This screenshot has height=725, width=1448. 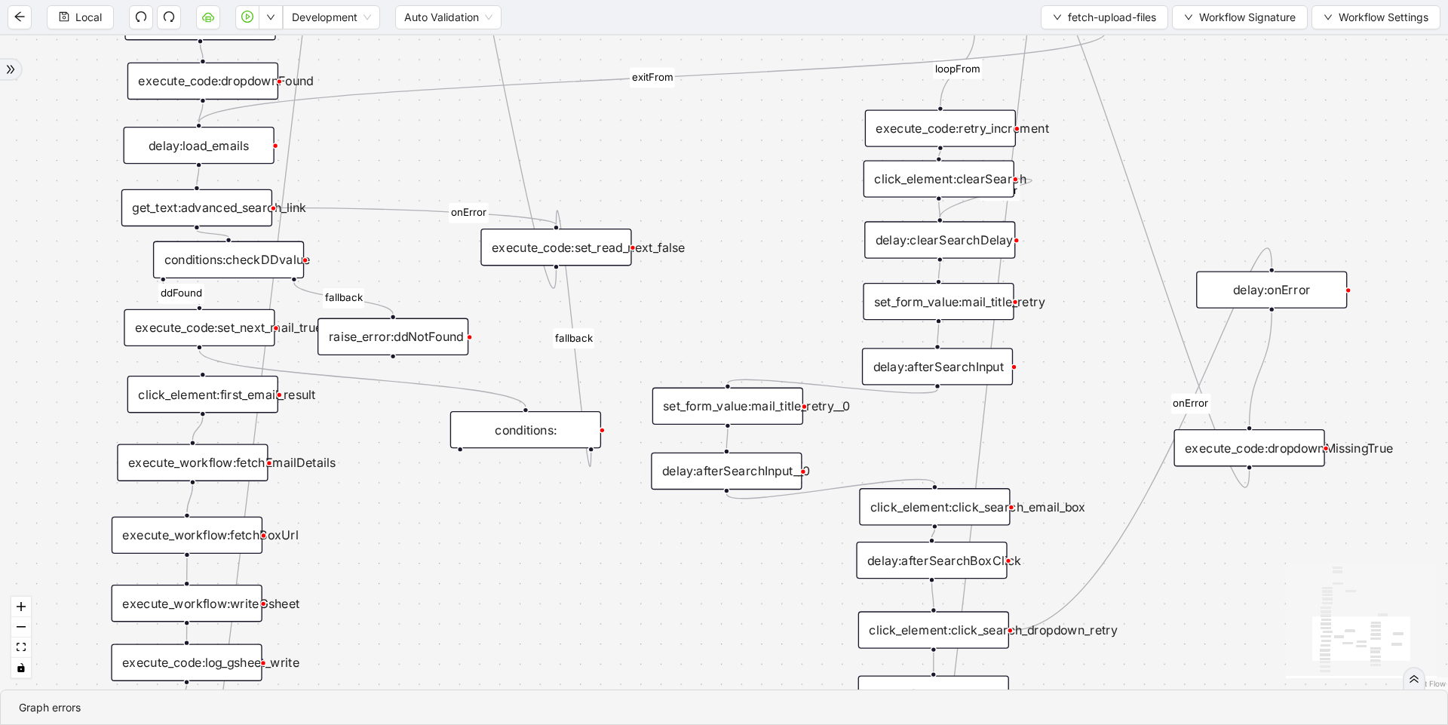 What do you see at coordinates (201, 112) in the screenshot?
I see `g: Edge from execute_code:dropdownFound to delay:load_emails` at bounding box center [201, 112].